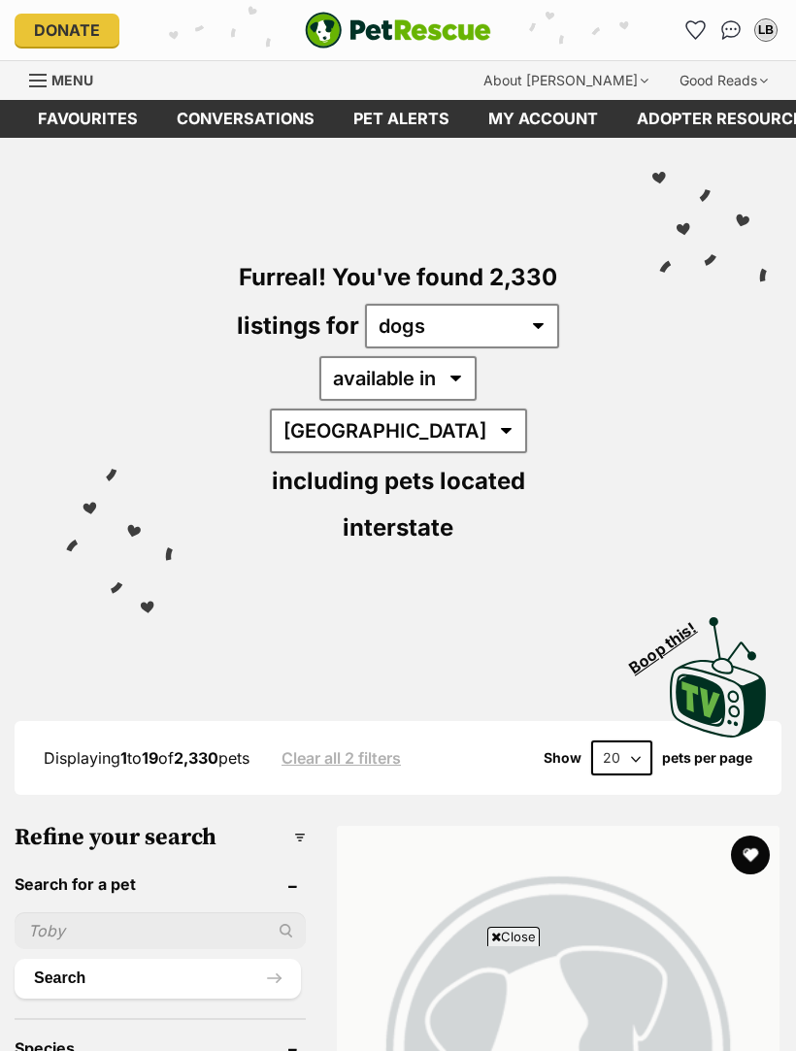 This screenshot has height=1051, width=796. Describe the element at coordinates (67, 30) in the screenshot. I see `a: Donate` at that location.